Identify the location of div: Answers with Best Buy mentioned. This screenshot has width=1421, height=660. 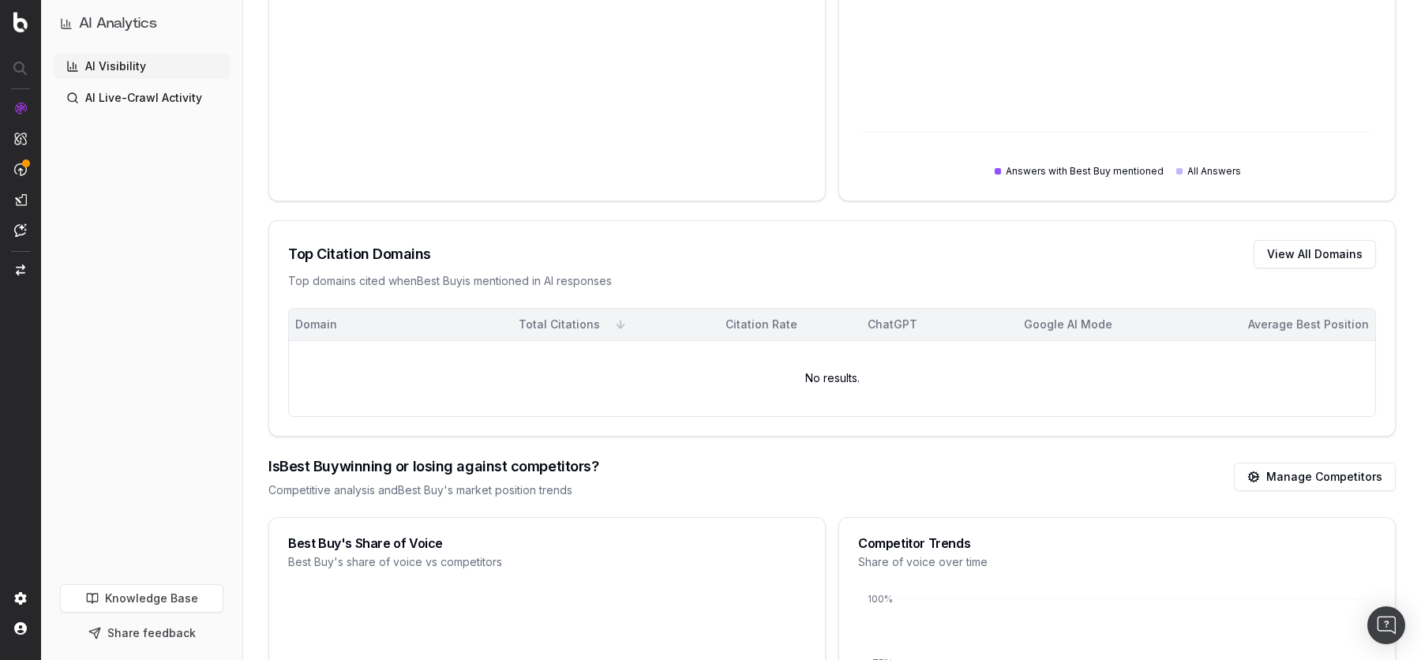
(1079, 171).